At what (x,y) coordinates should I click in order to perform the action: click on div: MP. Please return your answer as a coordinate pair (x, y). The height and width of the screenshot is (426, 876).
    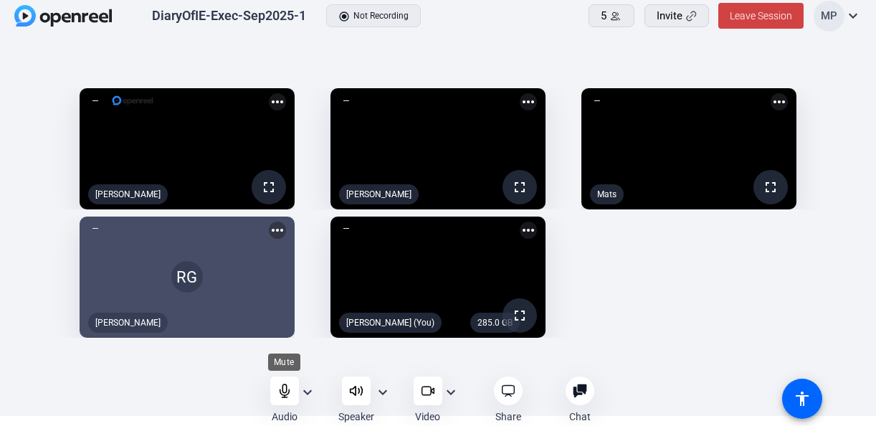
    Looking at the image, I should click on (829, 16).